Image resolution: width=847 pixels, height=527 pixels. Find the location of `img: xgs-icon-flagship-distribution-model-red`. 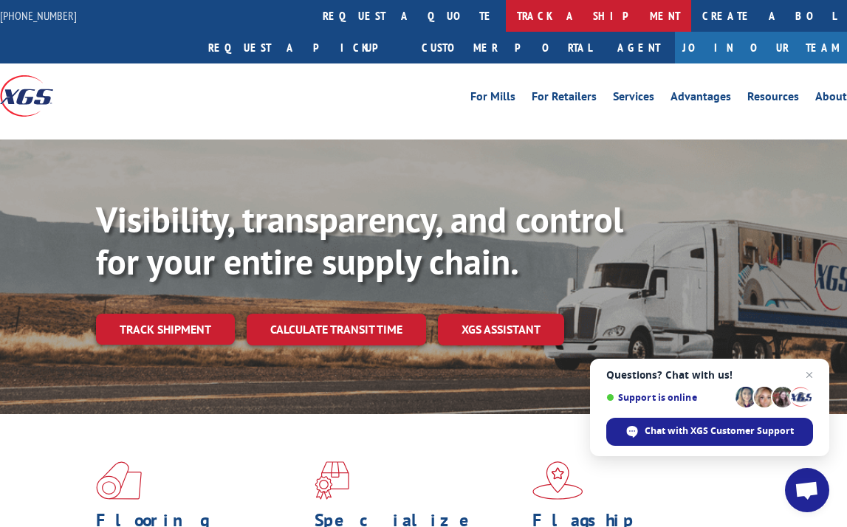

img: xgs-icon-flagship-distribution-model-red is located at coordinates (558, 481).